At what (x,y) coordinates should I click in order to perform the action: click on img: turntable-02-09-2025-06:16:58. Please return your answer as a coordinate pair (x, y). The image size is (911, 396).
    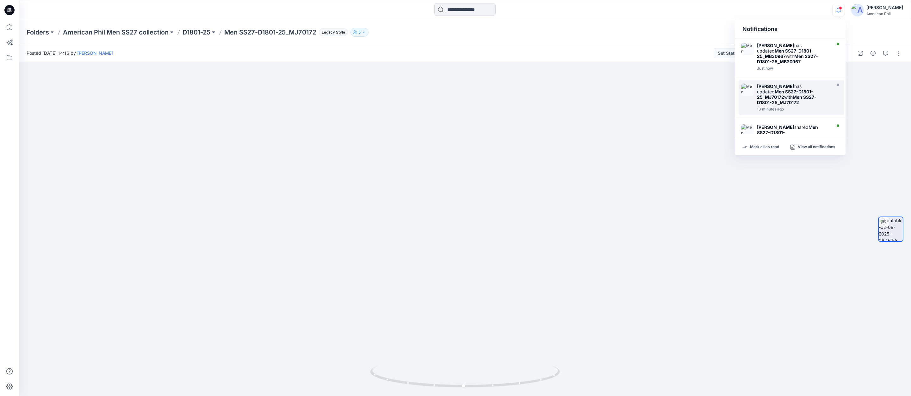
    Looking at the image, I should click on (891, 229).